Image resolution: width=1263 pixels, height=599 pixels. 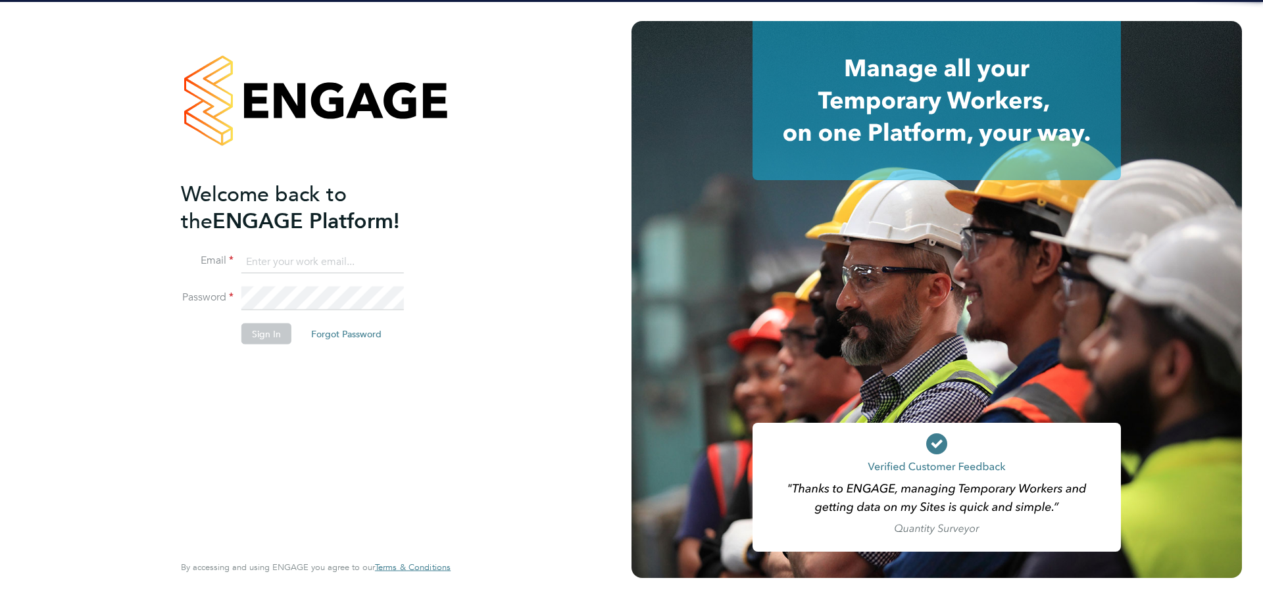 I want to click on span: Welcome back to the, so click(x=264, y=207).